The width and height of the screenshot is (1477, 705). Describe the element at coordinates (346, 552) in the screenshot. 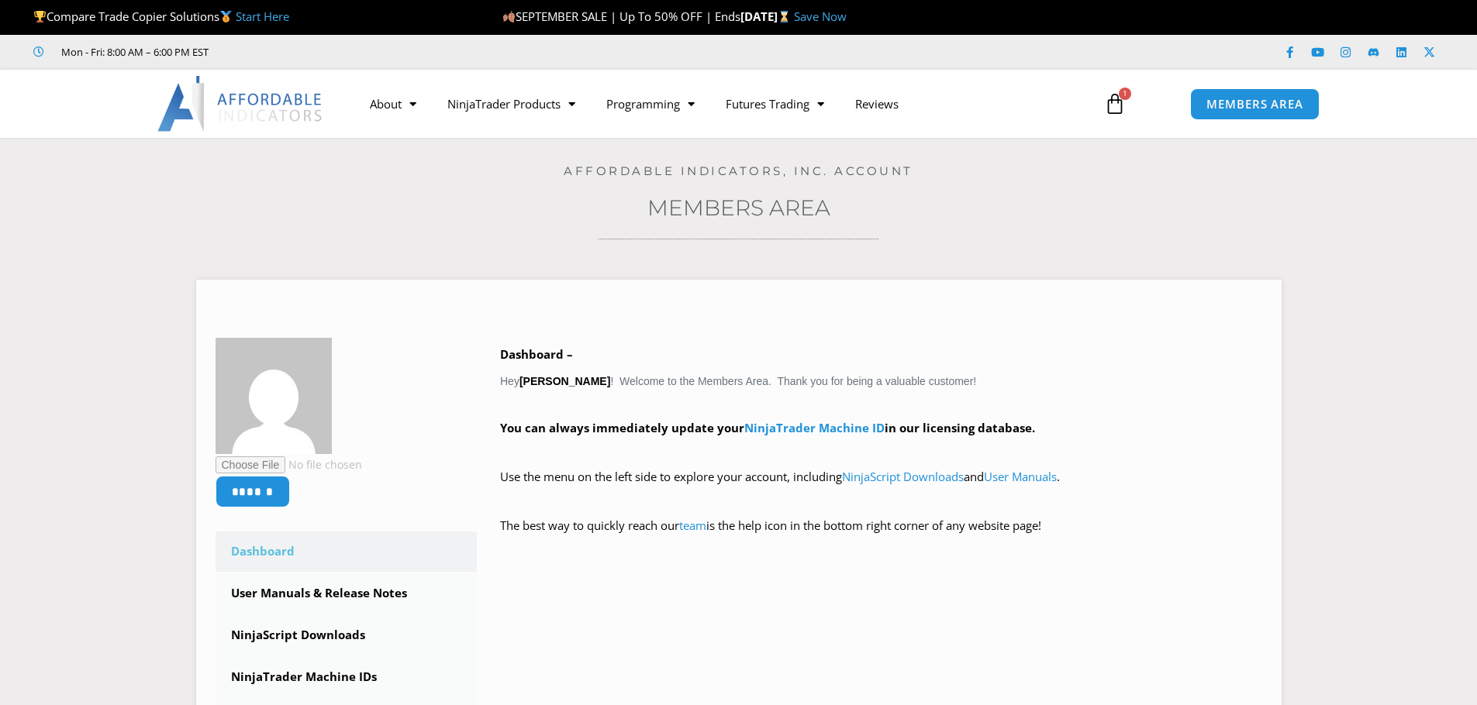

I see `a: Dashboard` at that location.